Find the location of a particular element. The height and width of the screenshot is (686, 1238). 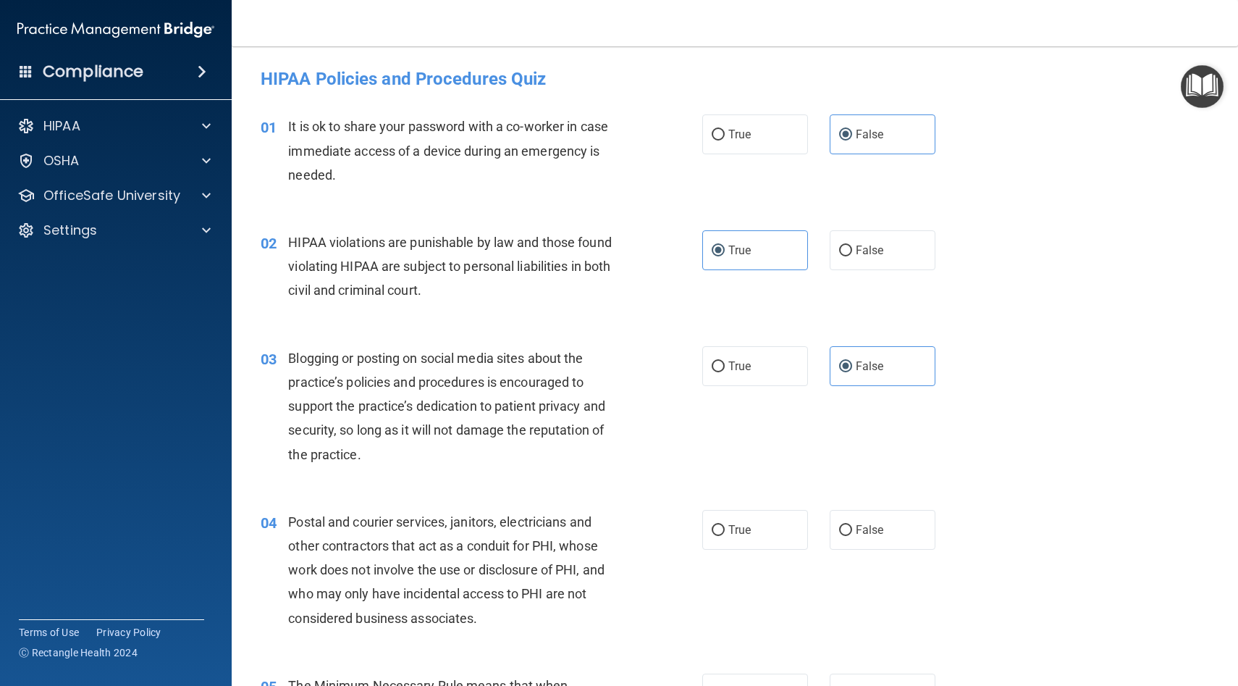

span: 04 is located at coordinates (269, 523).